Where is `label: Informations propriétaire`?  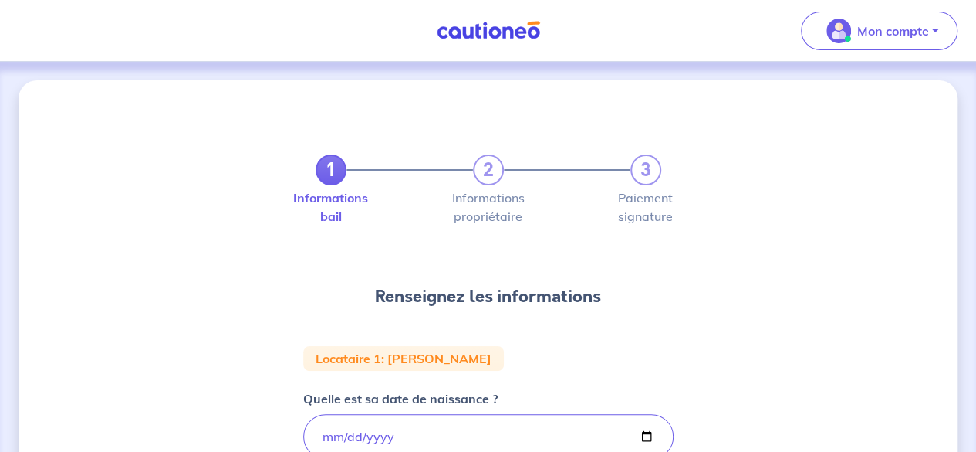 label: Informations propriétaire is located at coordinates (489, 207).